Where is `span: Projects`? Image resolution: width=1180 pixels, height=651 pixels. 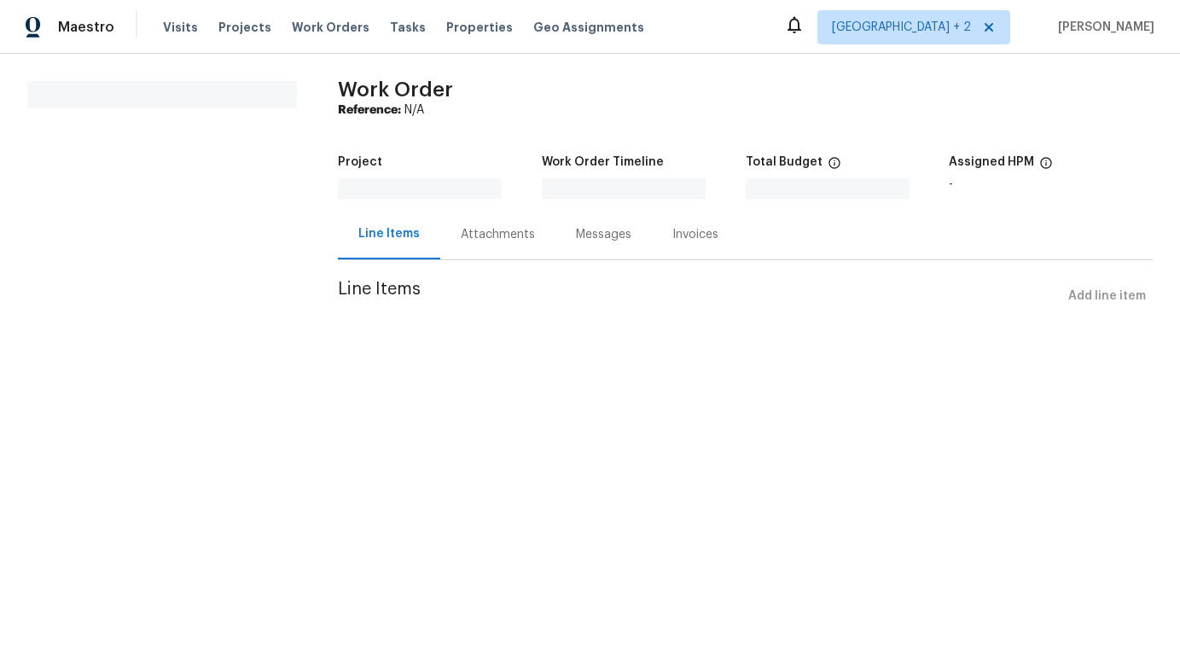
span: Projects is located at coordinates (245, 27).